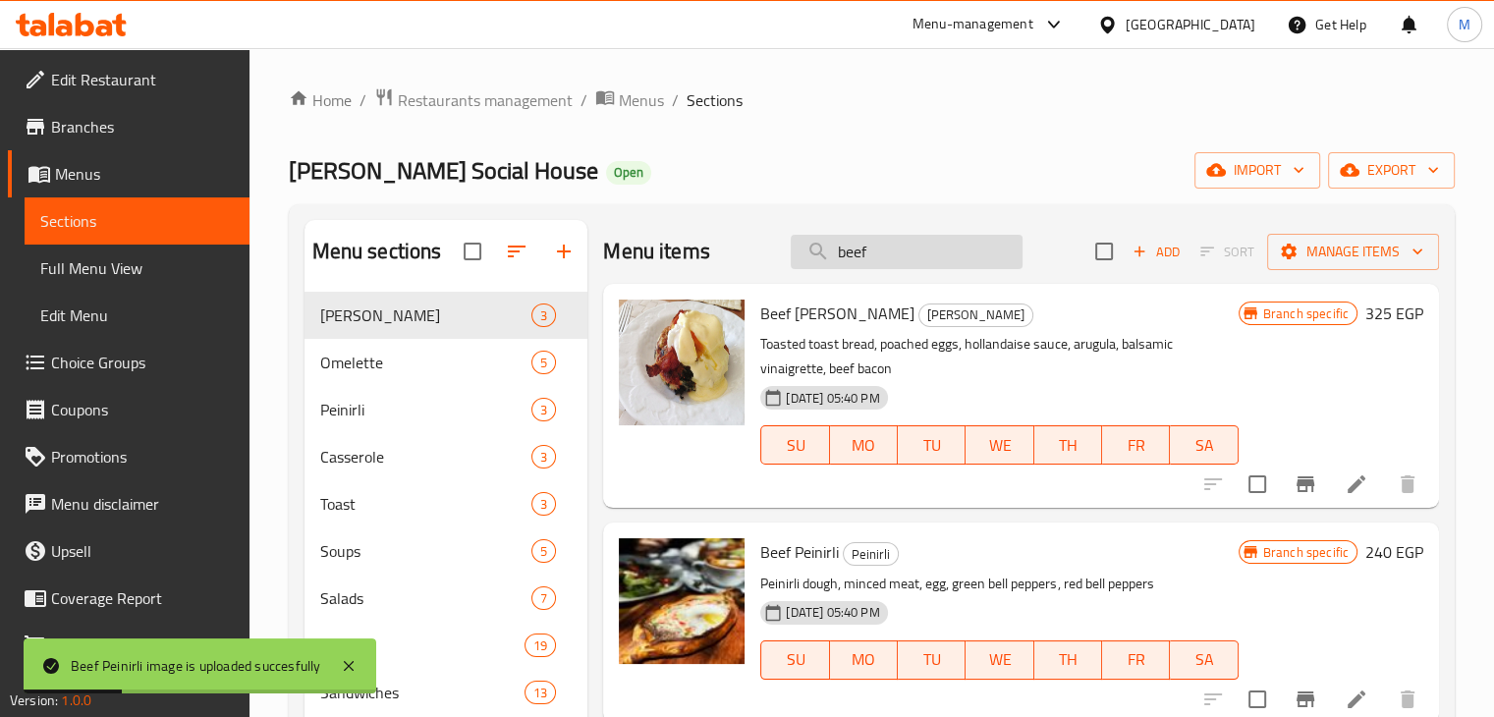 Image resolution: width=1494 pixels, height=717 pixels. What do you see at coordinates (422, 645) in the screenshot?
I see `span: Tapas` at bounding box center [422, 645].